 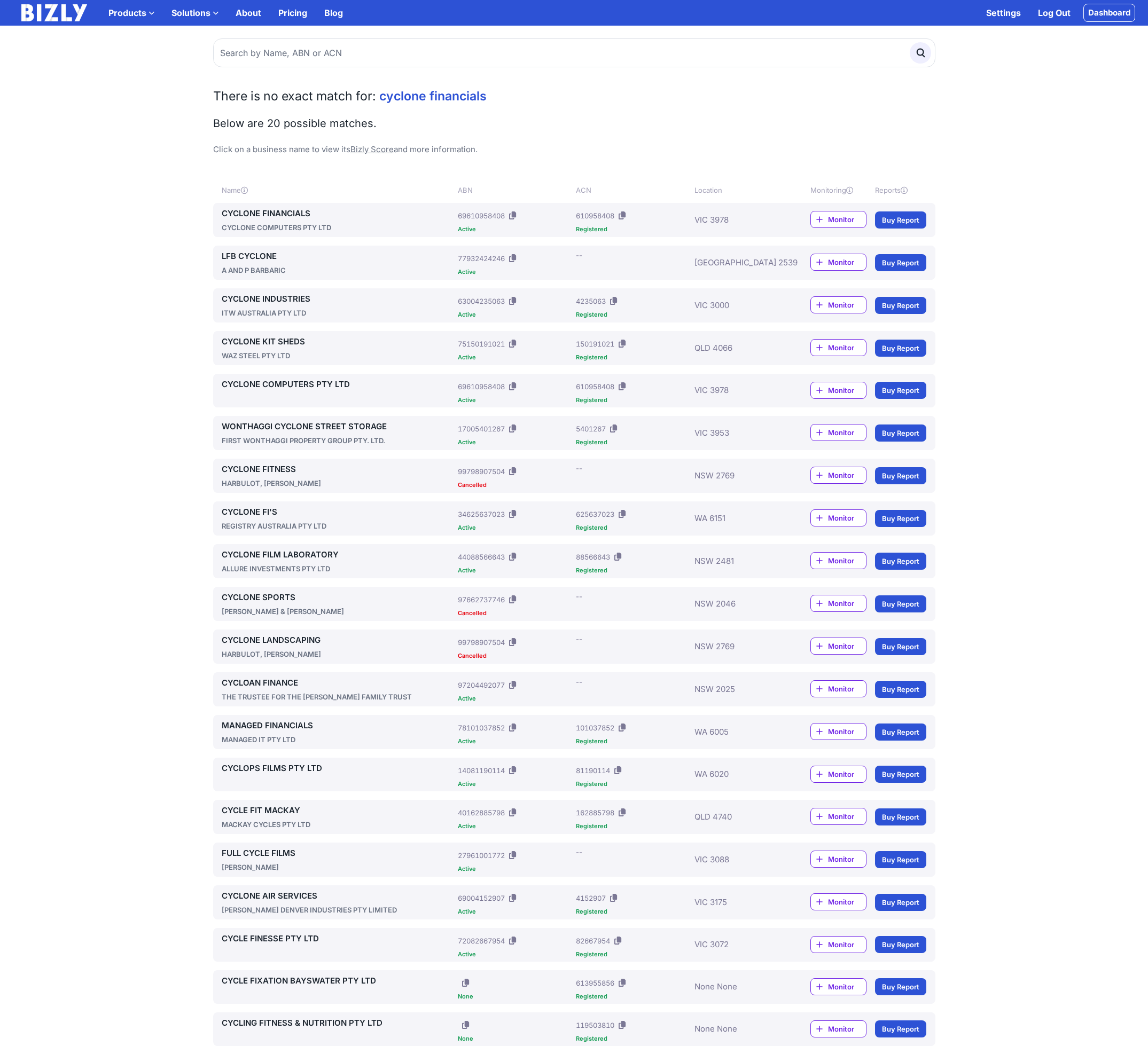 I want to click on div: Cancelled, so click(x=514, y=656).